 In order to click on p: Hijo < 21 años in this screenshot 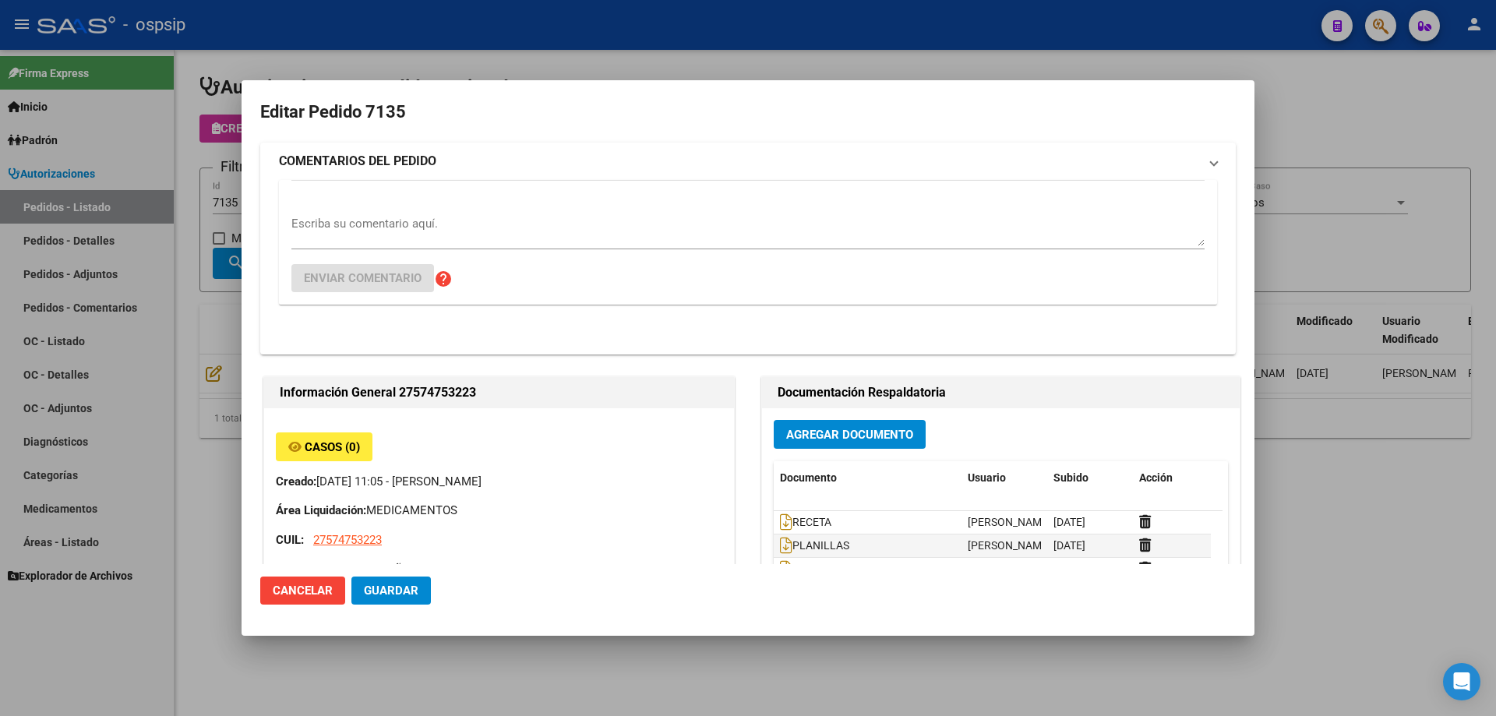, I will do `click(499, 569)`.